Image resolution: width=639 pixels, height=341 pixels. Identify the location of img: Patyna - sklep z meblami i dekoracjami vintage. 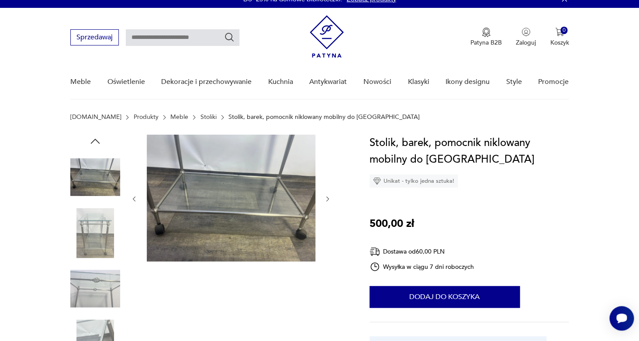
(327, 36).